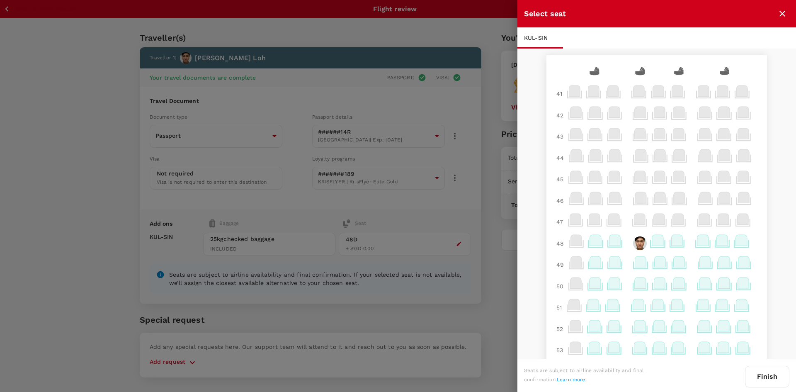  I want to click on div: 42, so click(560, 115).